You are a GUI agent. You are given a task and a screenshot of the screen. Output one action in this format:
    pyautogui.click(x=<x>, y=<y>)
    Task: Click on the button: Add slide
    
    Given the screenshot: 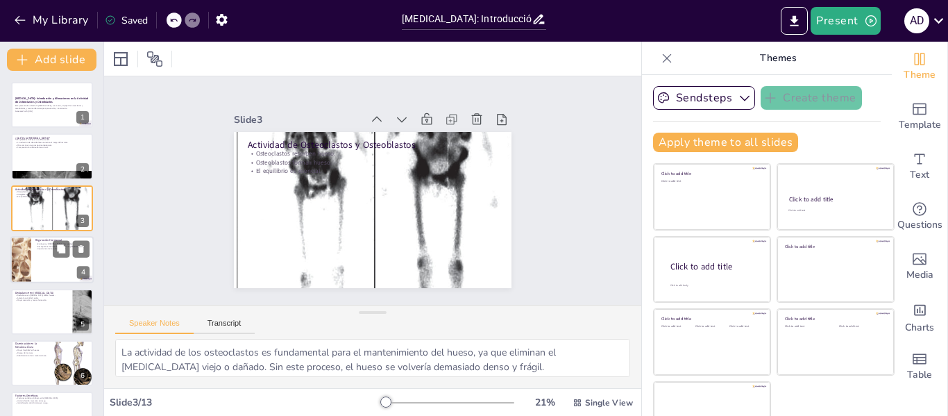 What is the action you would take?
    pyautogui.click(x=51, y=60)
    